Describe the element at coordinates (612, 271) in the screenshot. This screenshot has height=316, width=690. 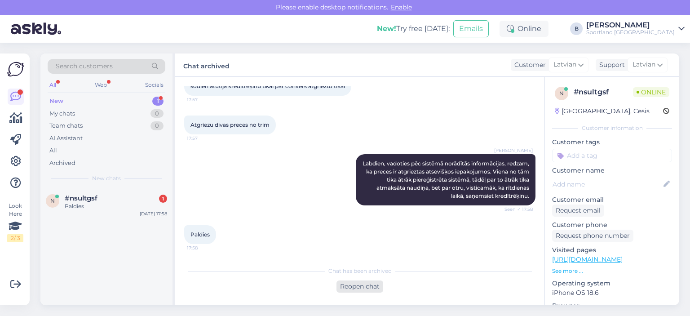
I see `p: See more ...` at that location.